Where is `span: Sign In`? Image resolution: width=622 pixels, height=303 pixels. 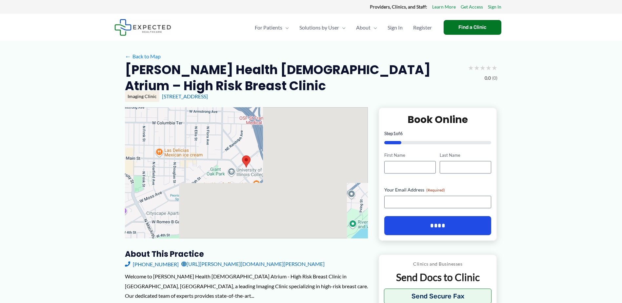
span: Sign In is located at coordinates (395, 28).